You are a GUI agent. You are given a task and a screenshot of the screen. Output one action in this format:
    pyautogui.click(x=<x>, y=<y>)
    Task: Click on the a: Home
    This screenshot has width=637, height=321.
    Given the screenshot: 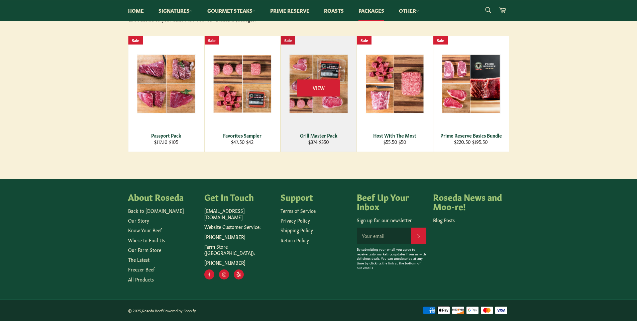 What is the action you would take?
    pyautogui.click(x=136, y=10)
    